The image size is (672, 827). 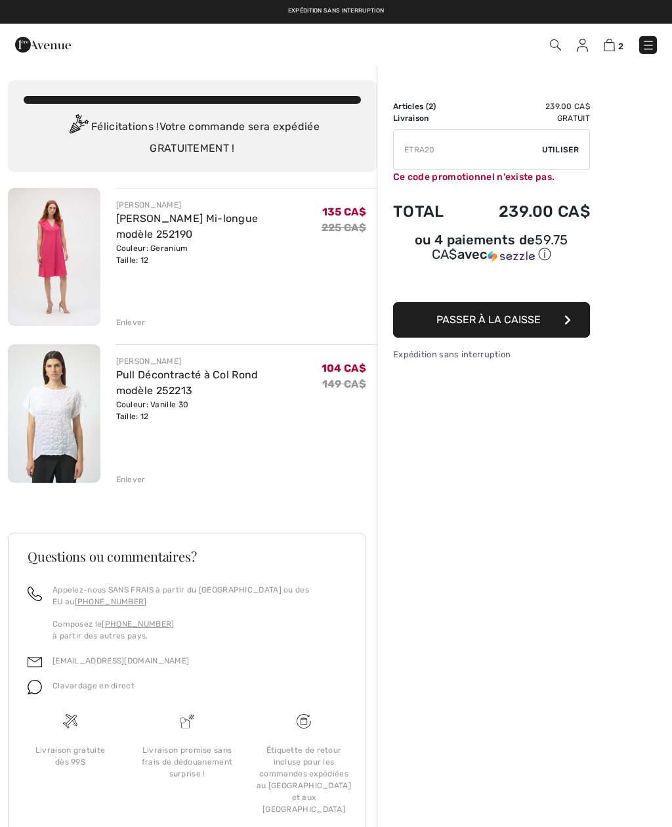 I want to click on img: Menu, so click(x=649, y=45).